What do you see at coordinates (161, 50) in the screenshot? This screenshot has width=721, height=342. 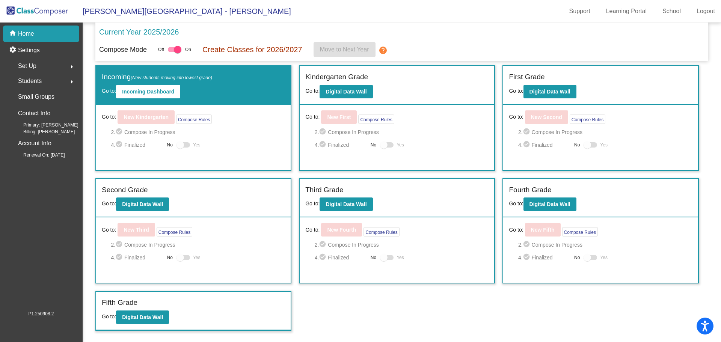 I see `span: Off` at bounding box center [161, 50].